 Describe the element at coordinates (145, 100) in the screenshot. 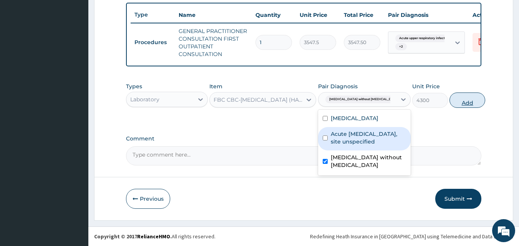

I see `div: Laboratory` at that location.